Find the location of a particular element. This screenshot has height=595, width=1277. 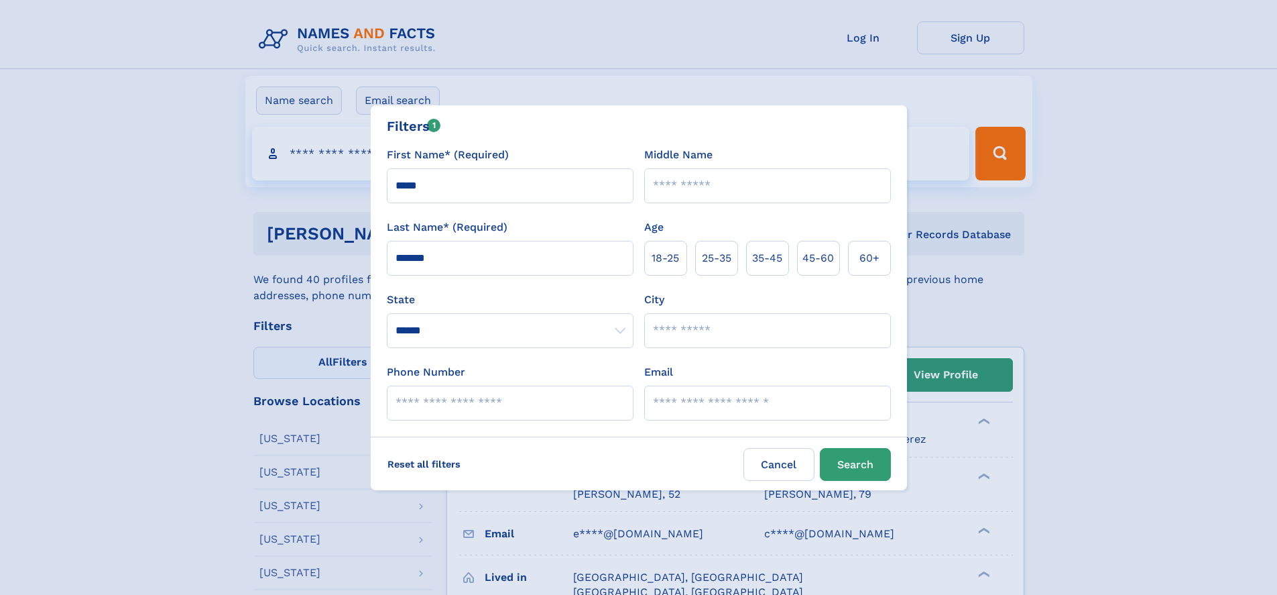

label: State is located at coordinates (510, 300).